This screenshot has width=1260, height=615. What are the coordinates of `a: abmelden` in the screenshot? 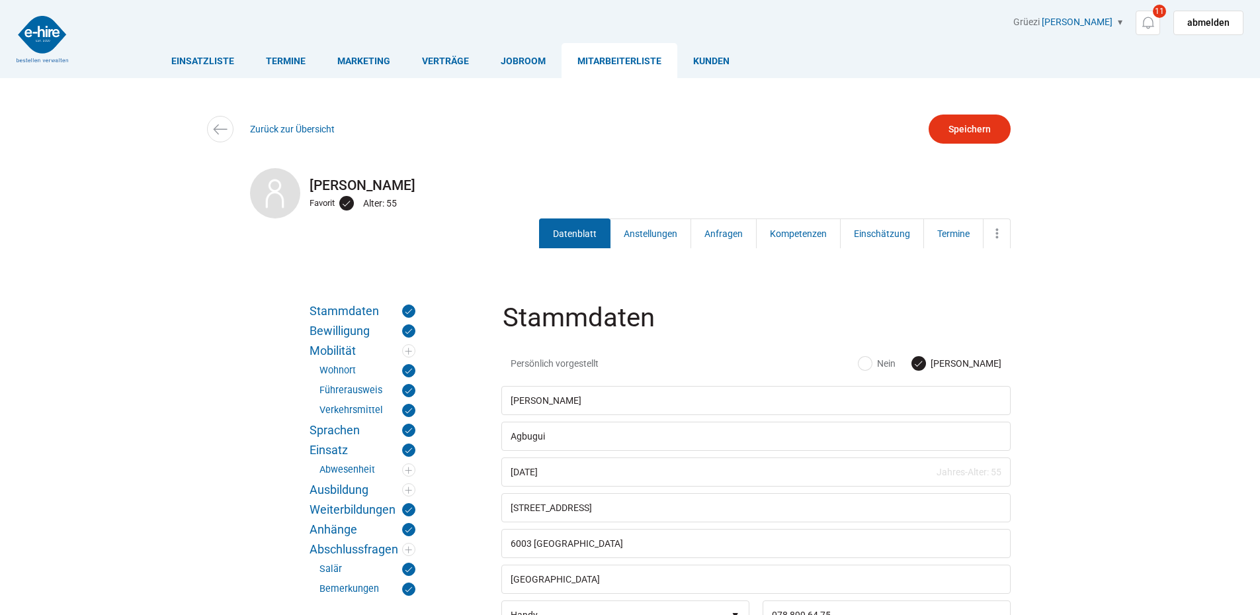 It's located at (1209, 22).